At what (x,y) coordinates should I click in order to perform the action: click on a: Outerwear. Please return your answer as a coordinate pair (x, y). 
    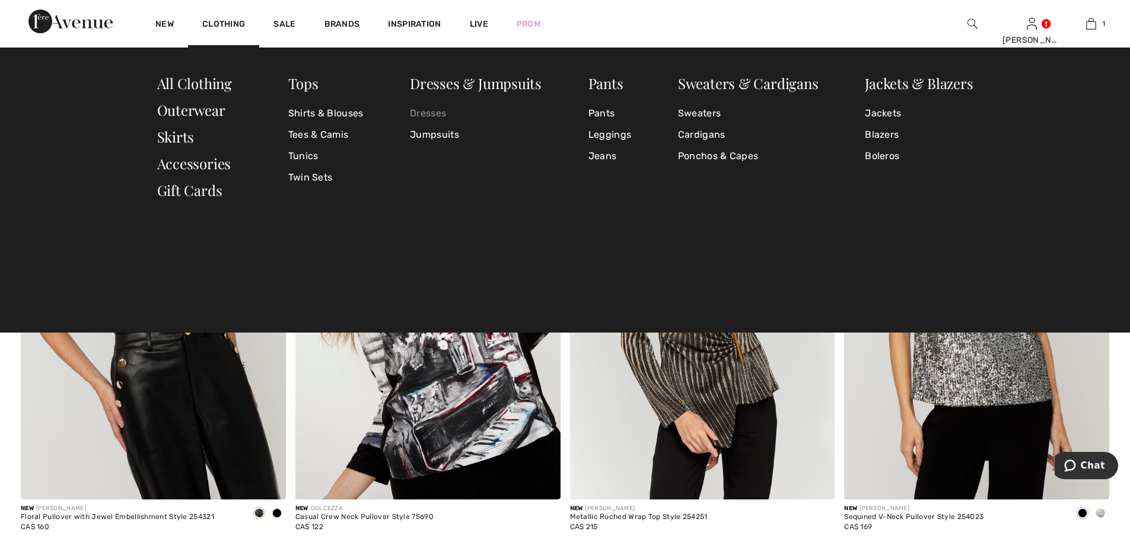
    Looking at the image, I should click on (191, 110).